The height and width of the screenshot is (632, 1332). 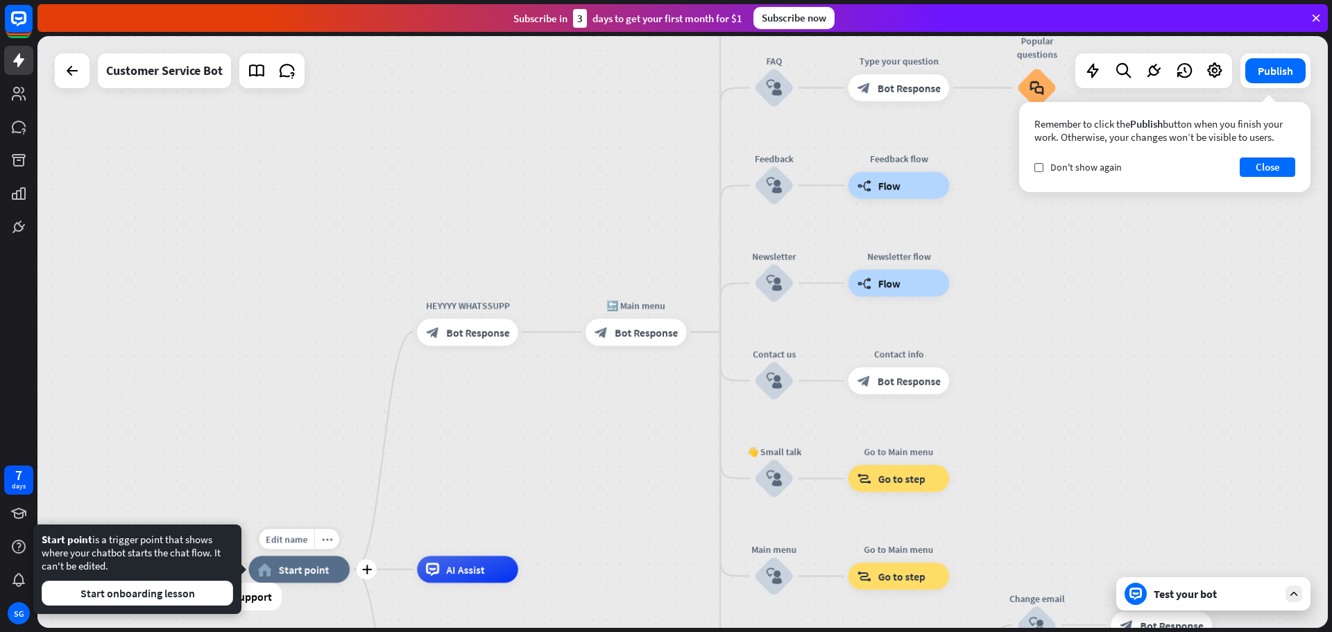 What do you see at coordinates (137, 593) in the screenshot?
I see `button: Start onboarding lesson` at bounding box center [137, 593].